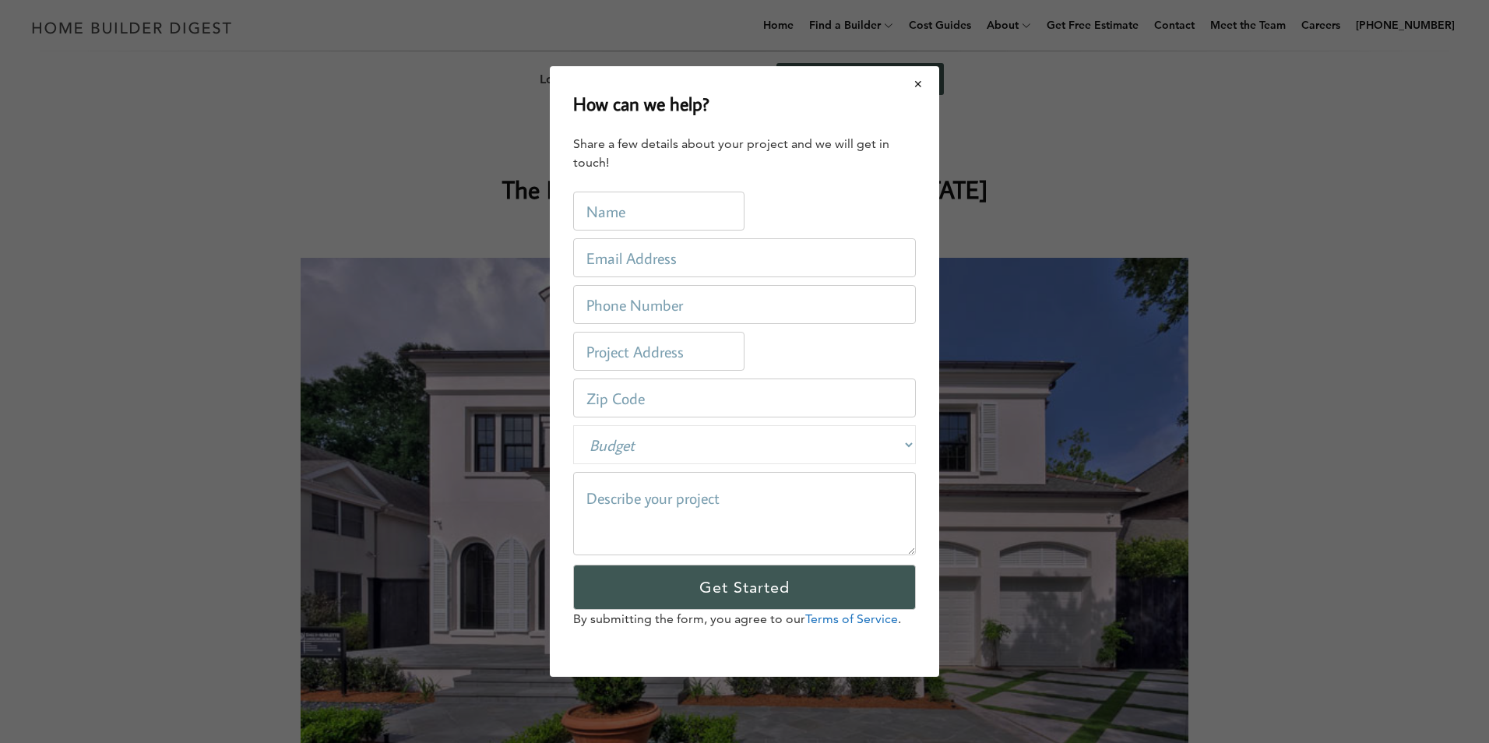 This screenshot has width=1489, height=743. What do you see at coordinates (659, 211) in the screenshot?
I see `input: Name` at bounding box center [659, 211].